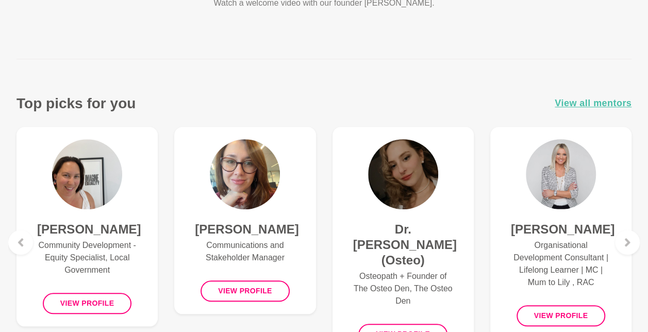  What do you see at coordinates (593, 103) in the screenshot?
I see `a: View all mentors` at bounding box center [593, 103].